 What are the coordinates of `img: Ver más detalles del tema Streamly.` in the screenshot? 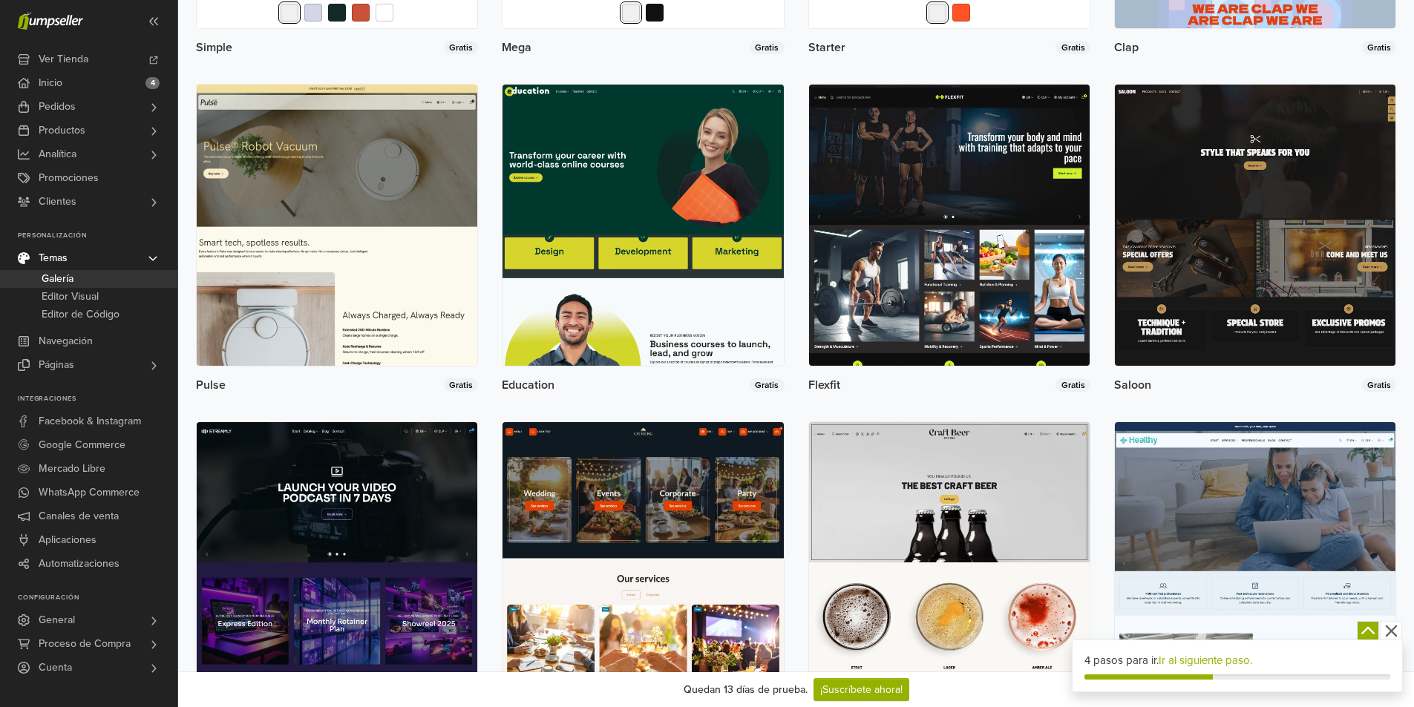 It's located at (337, 563).